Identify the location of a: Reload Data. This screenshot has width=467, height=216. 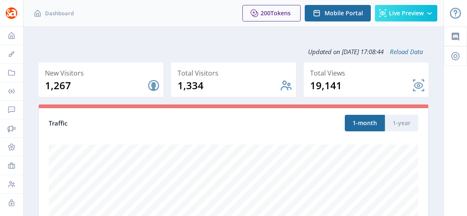
(403, 52).